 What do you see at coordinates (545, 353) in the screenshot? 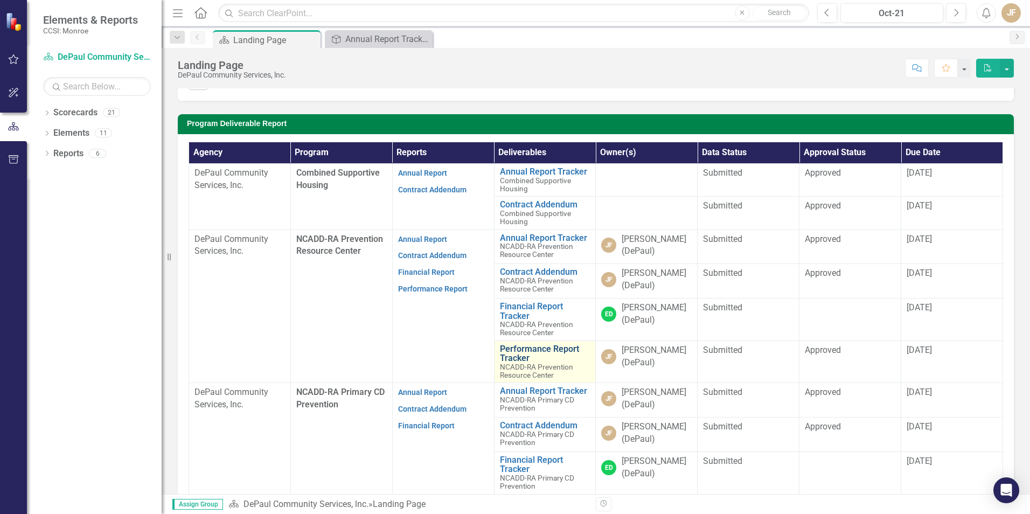
I see `a: Performance Report Tracker` at bounding box center [545, 353].